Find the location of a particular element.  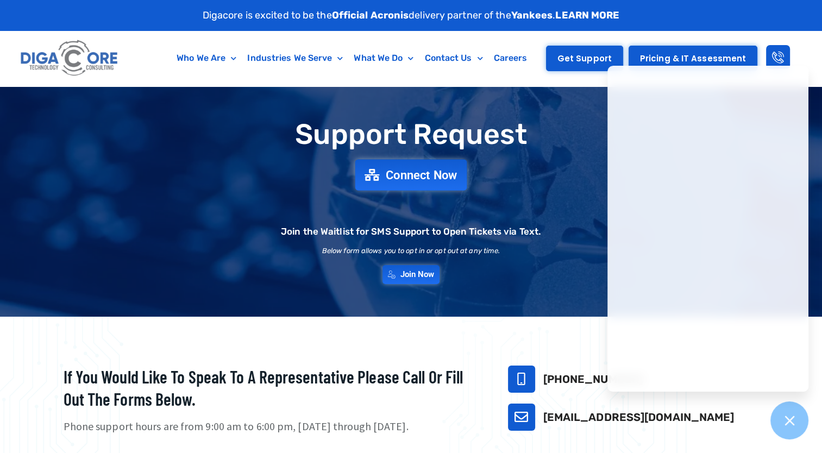

h1: Support Request is located at coordinates (411, 134).